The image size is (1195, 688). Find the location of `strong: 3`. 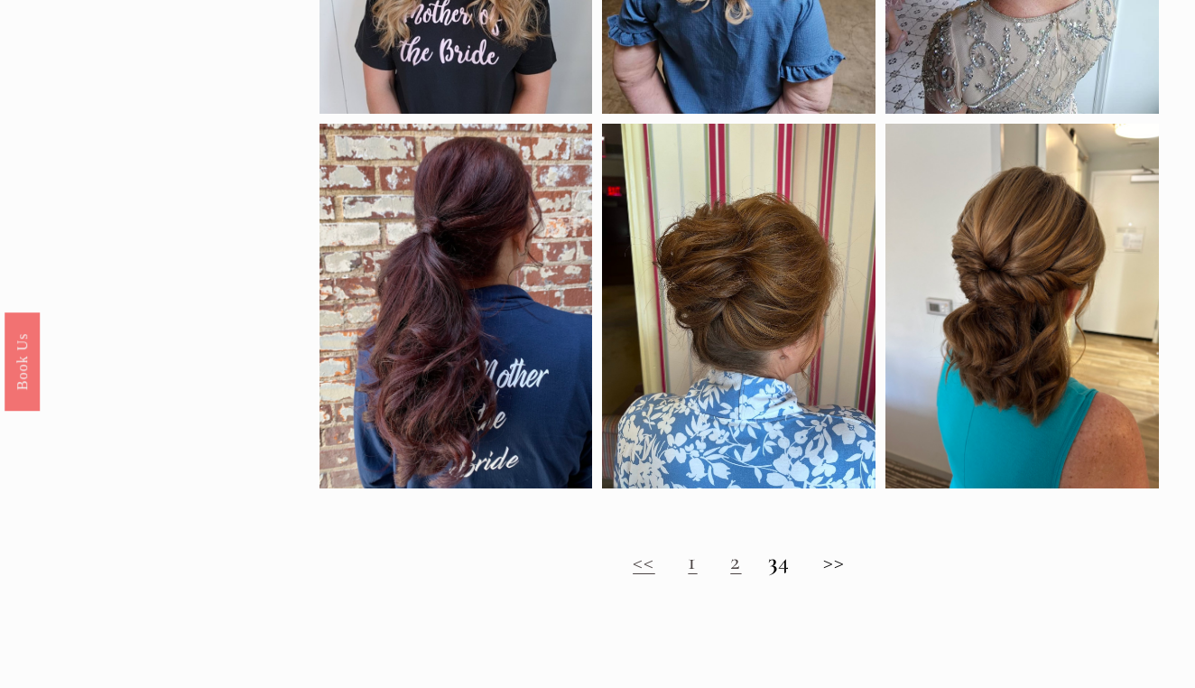

strong: 3 is located at coordinates (773, 562).